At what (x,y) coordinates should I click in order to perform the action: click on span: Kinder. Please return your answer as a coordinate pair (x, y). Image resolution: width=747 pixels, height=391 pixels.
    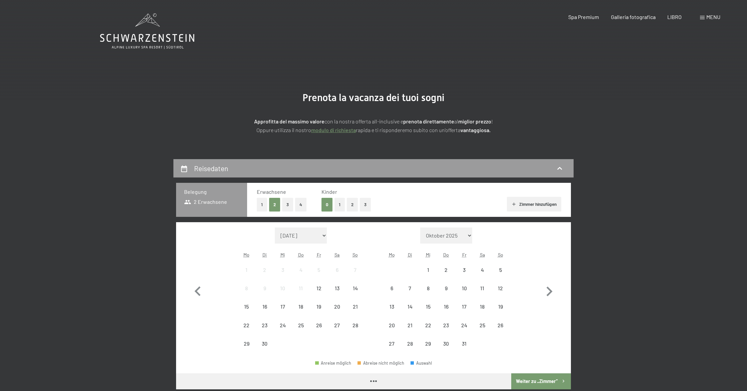
    Looking at the image, I should click on (329, 191).